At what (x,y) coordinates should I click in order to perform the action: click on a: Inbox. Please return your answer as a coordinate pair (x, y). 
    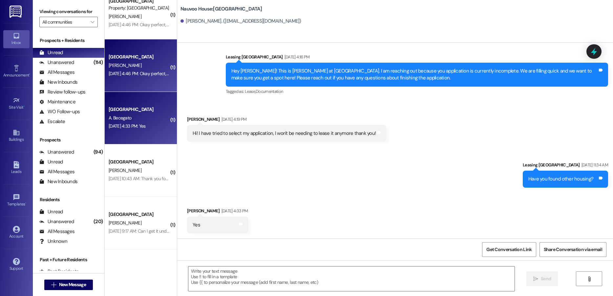
    Looking at the image, I should click on (16, 39).